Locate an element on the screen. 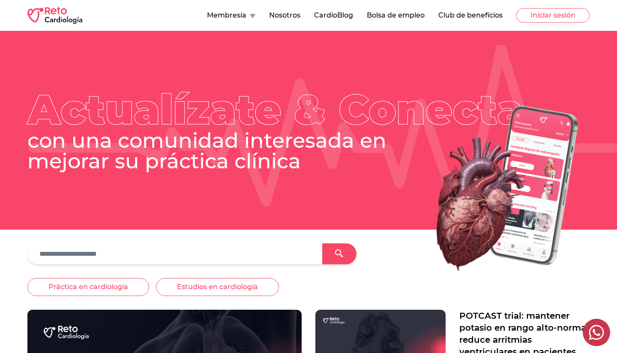 Image resolution: width=617 pixels, height=353 pixels. button: CardioBlog is located at coordinates (333, 15).